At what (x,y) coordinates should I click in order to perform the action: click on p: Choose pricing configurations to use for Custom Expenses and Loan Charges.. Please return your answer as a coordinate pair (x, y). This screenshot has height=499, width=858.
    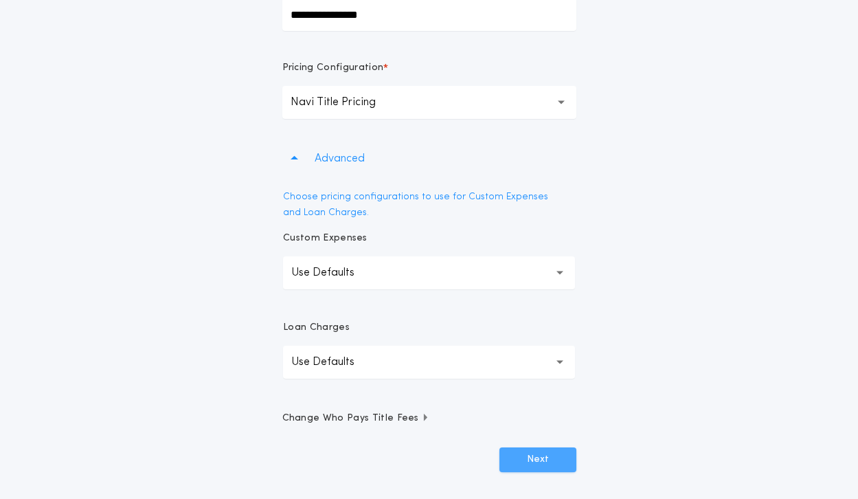
    Looking at the image, I should click on (429, 205).